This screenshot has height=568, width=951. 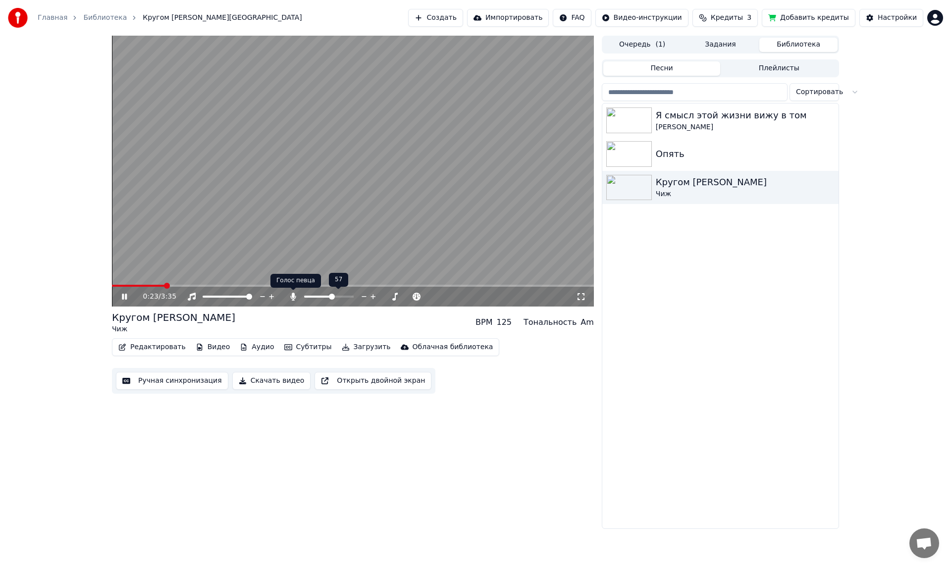 I want to click on div: 57, so click(x=338, y=280).